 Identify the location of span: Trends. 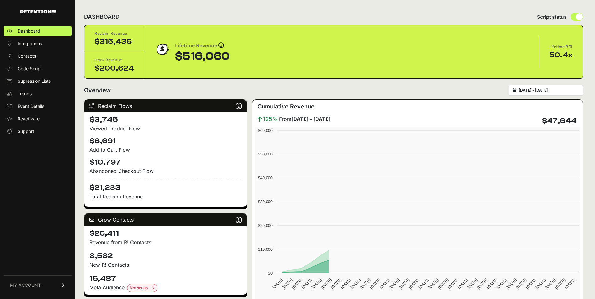
(24, 94).